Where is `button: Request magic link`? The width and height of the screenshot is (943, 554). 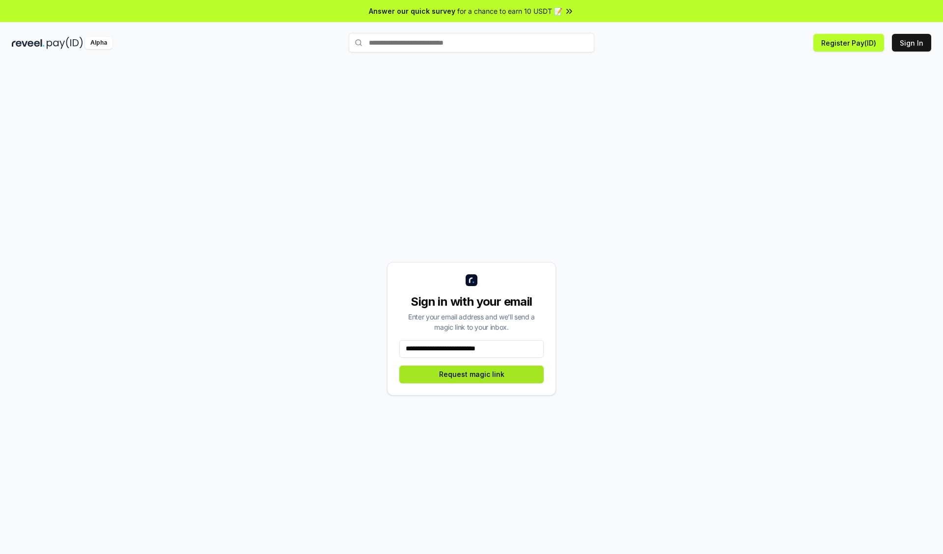 button: Request magic link is located at coordinates (471, 375).